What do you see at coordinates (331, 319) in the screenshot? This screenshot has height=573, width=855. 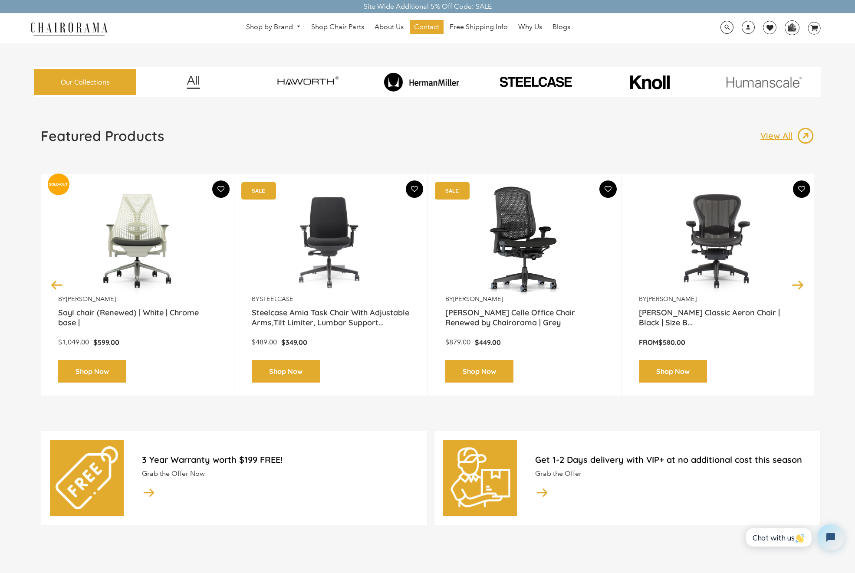 I see `a: Steelcase Amia Task Chair With Adjustable Arms,Tilt Limiter, Lumbar Support...` at bounding box center [331, 319].